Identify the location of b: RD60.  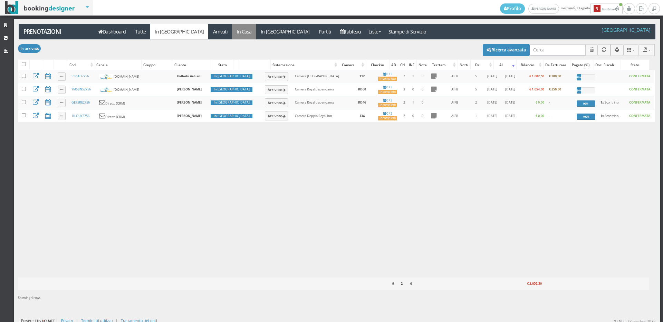
(362, 89).